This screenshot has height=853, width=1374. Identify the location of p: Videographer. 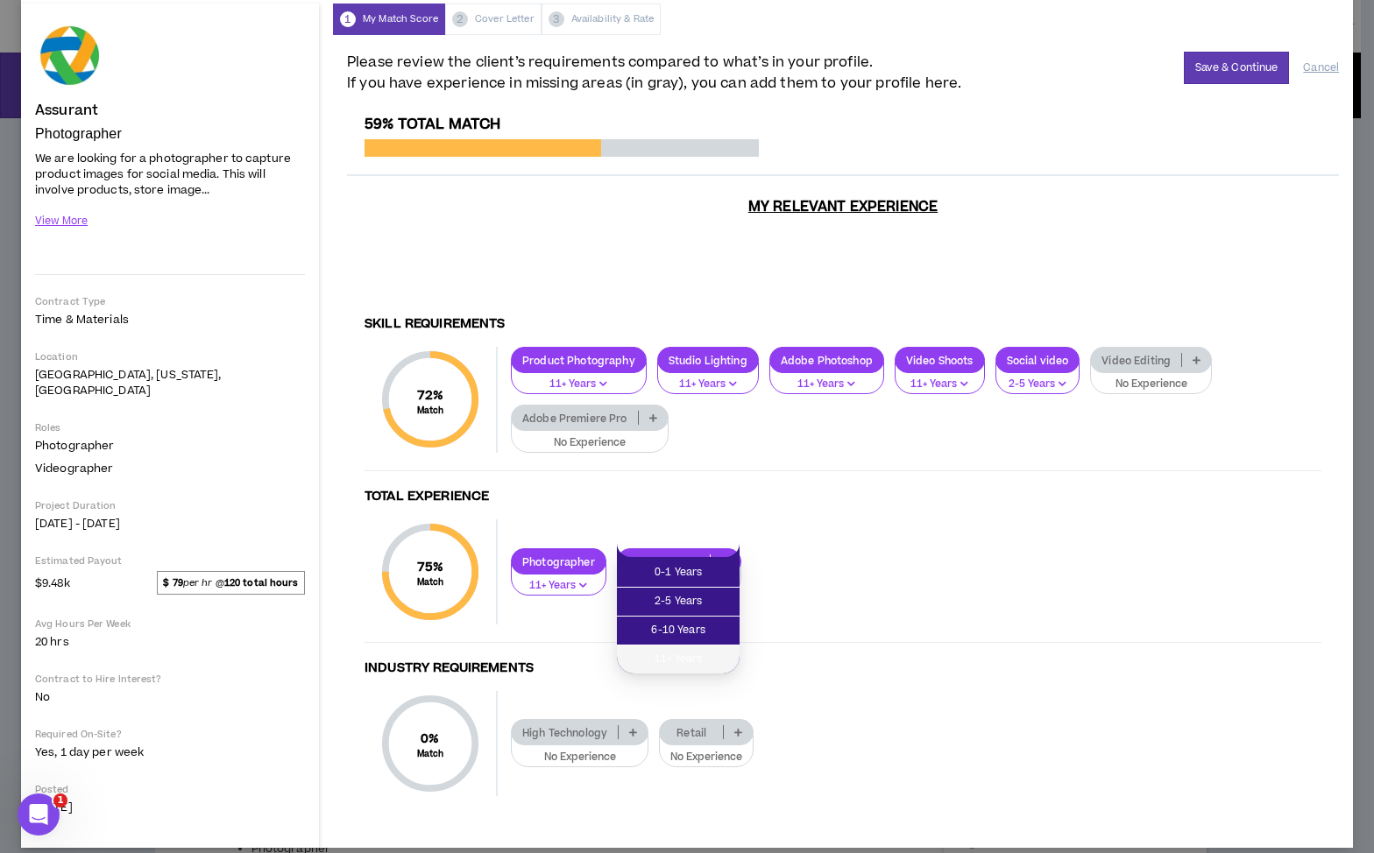
(664, 562).